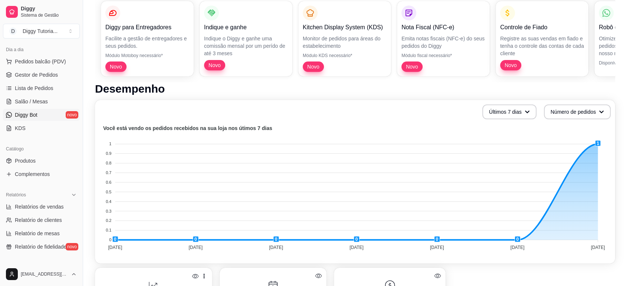 This screenshot has height=286, width=627. I want to click on tspan: 0.9, so click(108, 154).